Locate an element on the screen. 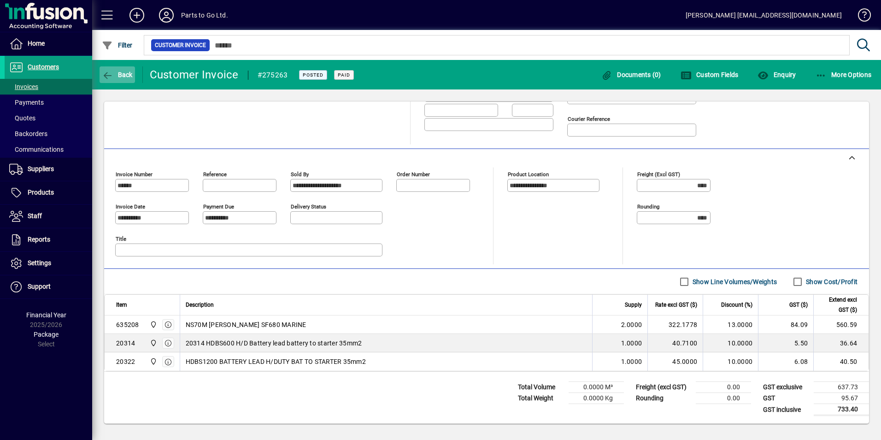  div: #275263 is located at coordinates (273, 75).